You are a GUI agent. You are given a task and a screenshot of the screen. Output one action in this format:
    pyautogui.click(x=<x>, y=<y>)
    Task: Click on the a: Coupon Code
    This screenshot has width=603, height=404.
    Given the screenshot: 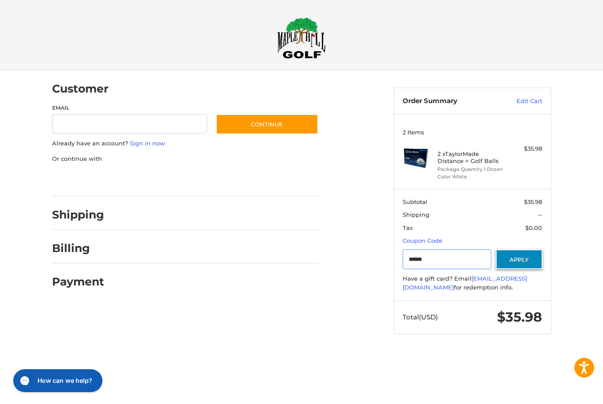 What is the action you would take?
    pyautogui.click(x=422, y=241)
    